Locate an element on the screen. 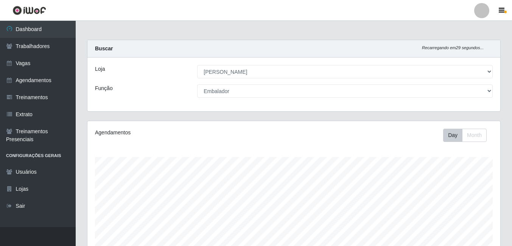  label: Função is located at coordinates (104, 88).